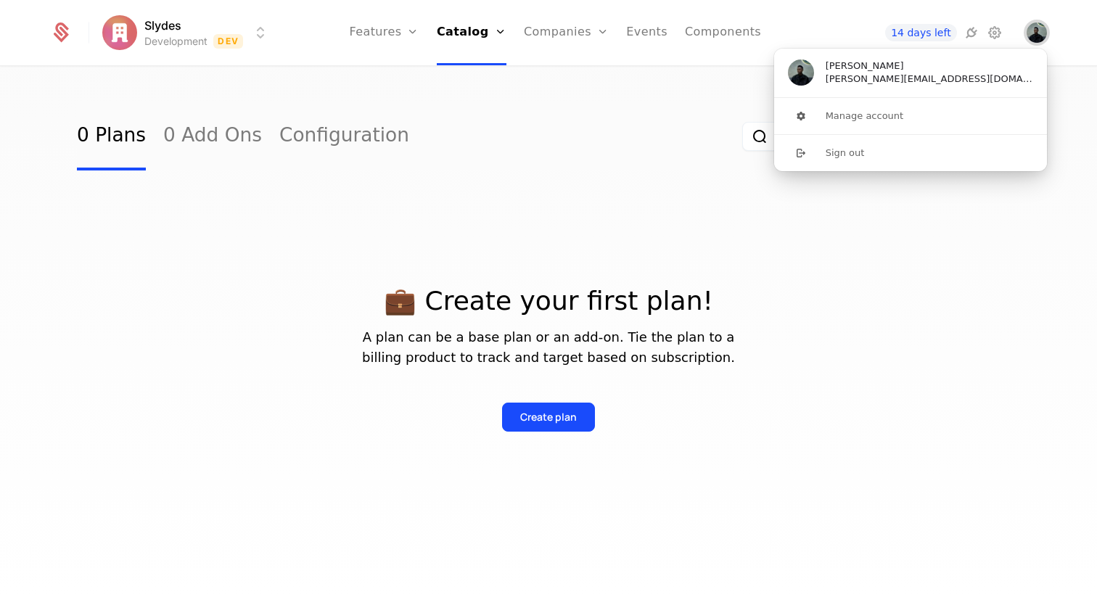 This screenshot has height=597, width=1097. Describe the element at coordinates (344, 136) in the screenshot. I see `a: Configuration` at that location.